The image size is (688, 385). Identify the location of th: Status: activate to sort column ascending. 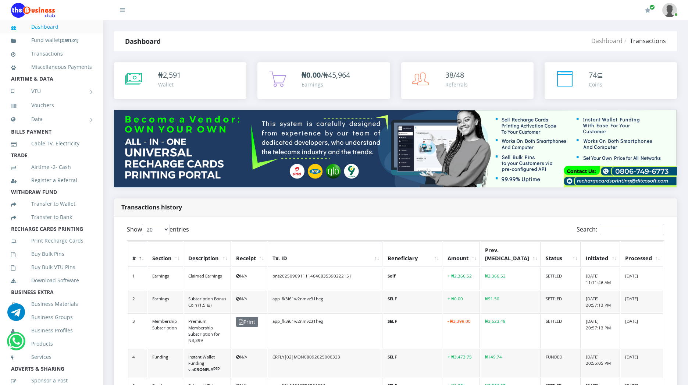
(561, 254).